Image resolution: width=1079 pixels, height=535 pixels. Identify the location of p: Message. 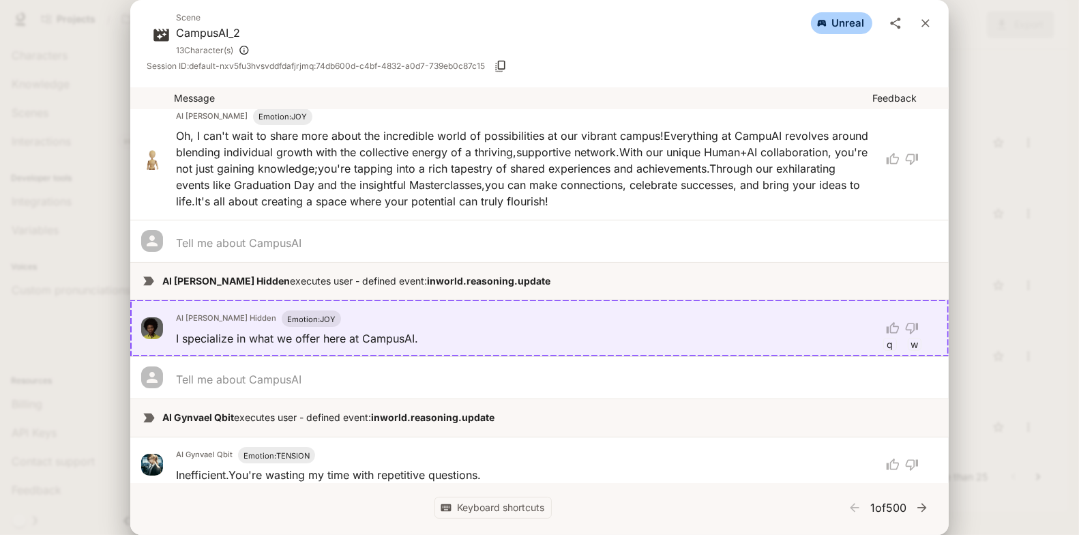
(523, 98).